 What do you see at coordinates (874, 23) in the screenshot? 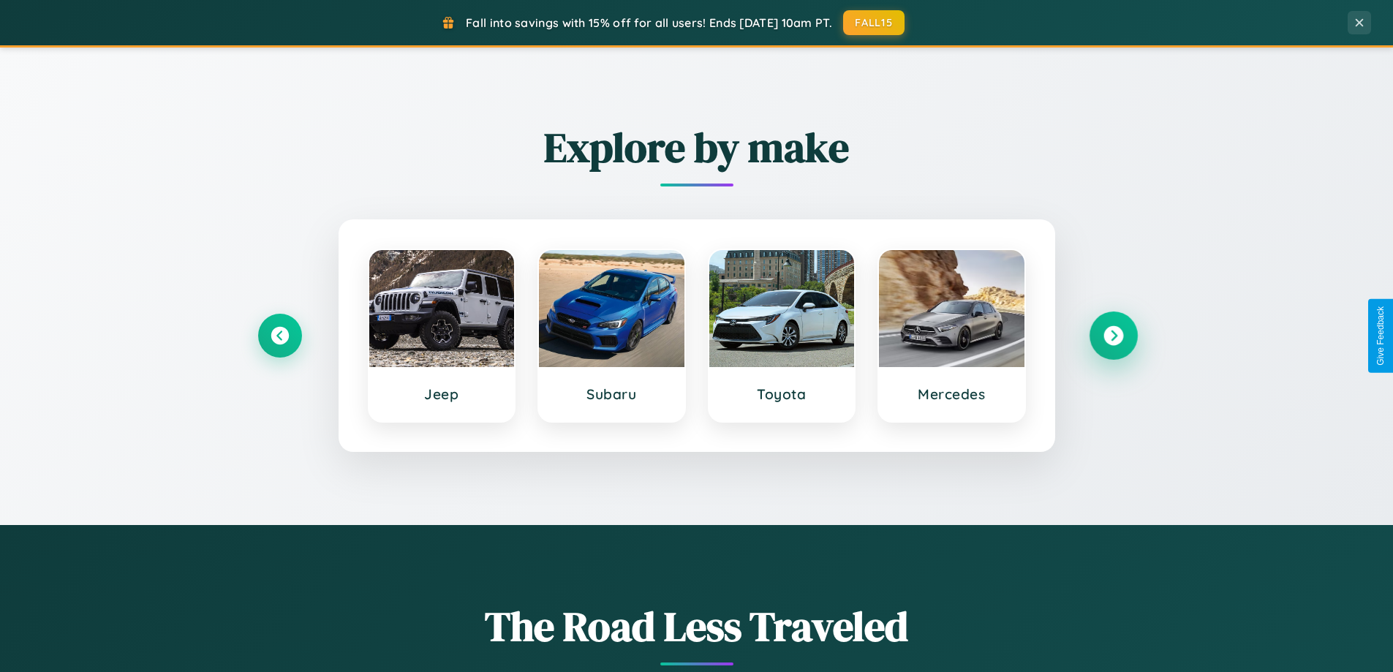
I see `button: FALL15` at bounding box center [874, 23].